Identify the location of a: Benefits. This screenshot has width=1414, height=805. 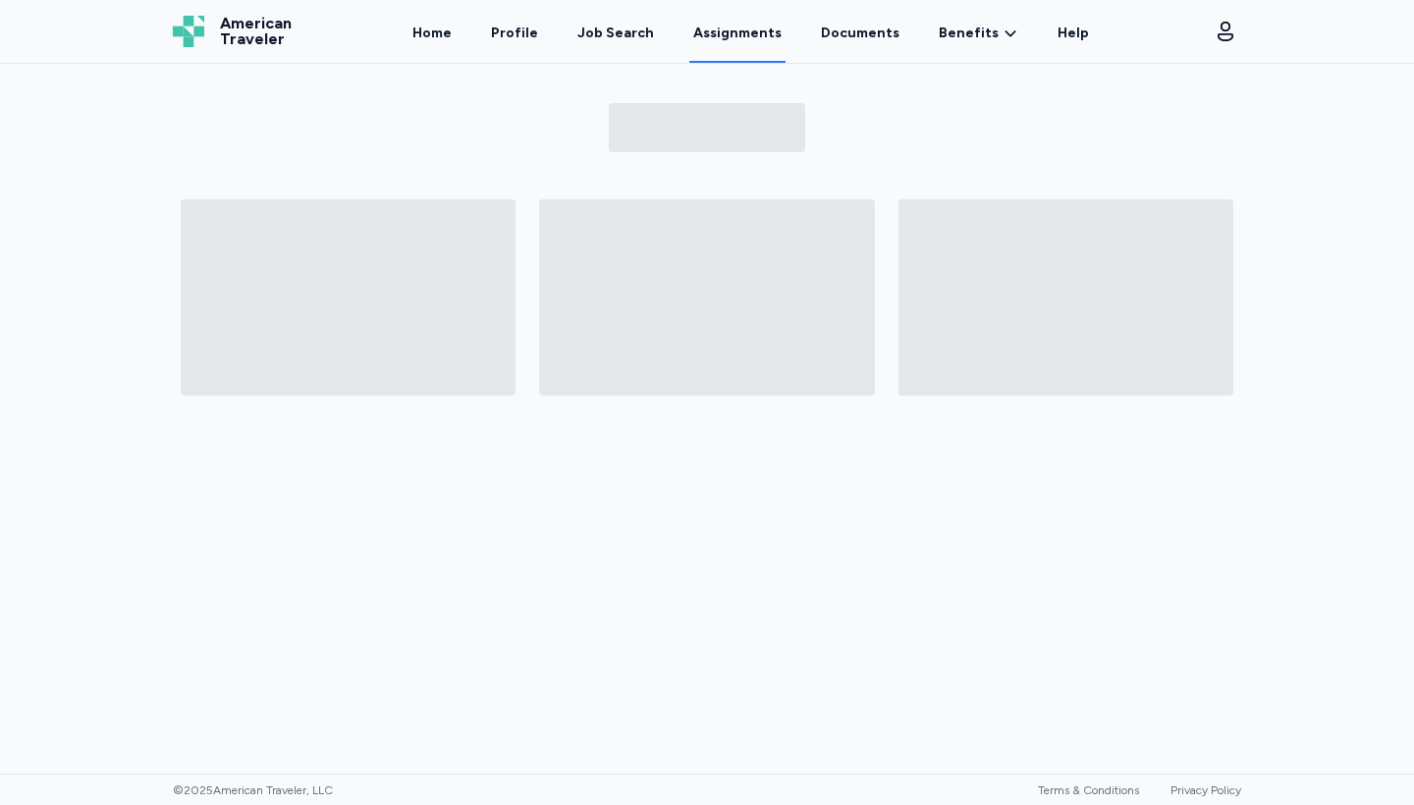
(978, 33).